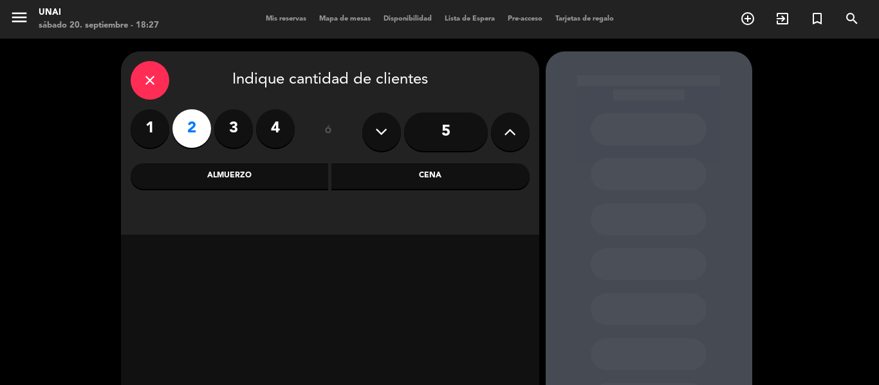 The height and width of the screenshot is (385, 879). Describe the element at coordinates (407, 19) in the screenshot. I see `span: Disponibilidad` at that location.